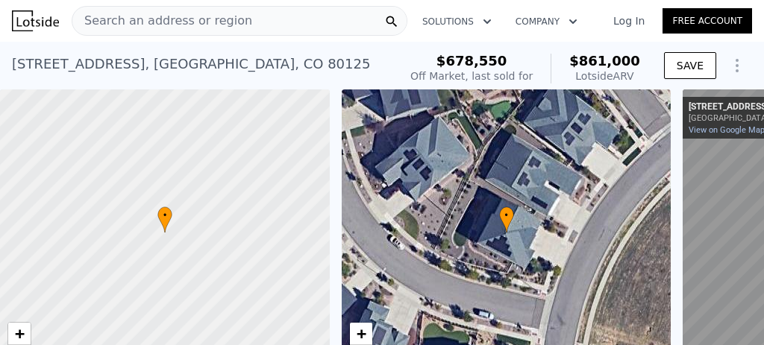 The image size is (764, 345). Describe the element at coordinates (35, 21) in the screenshot. I see `img: Lotside` at that location.